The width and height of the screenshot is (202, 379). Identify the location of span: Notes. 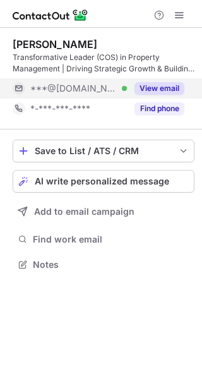
(111, 264).